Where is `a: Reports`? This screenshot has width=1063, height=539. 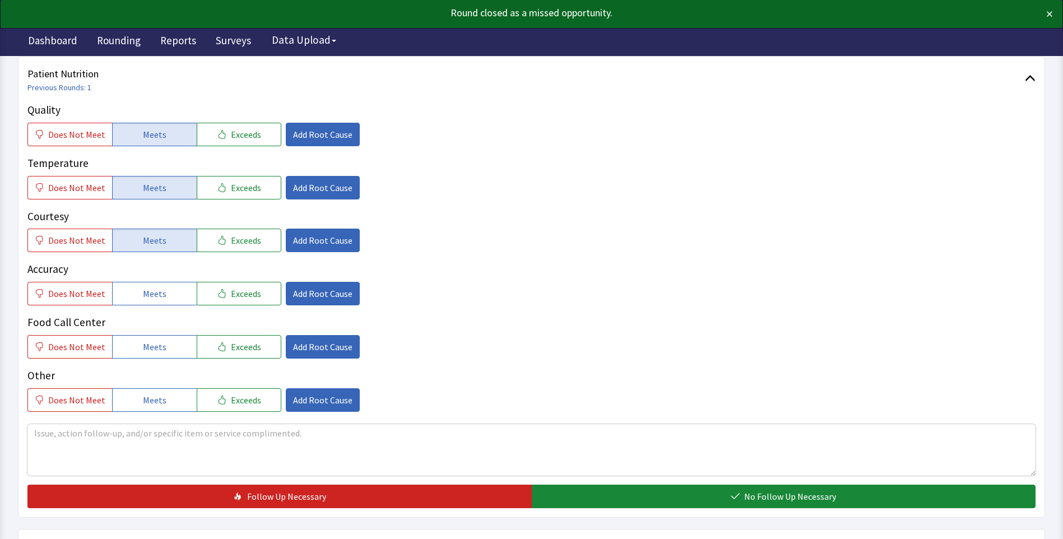
a: Reports is located at coordinates (178, 42).